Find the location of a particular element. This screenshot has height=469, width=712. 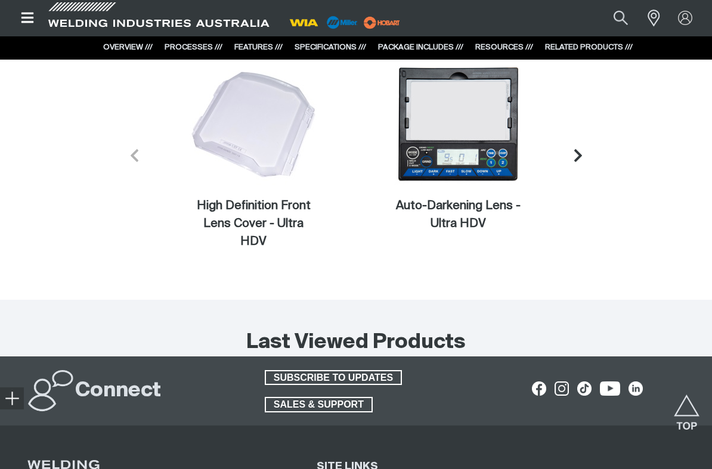

button: Next slide is located at coordinates (578, 156).